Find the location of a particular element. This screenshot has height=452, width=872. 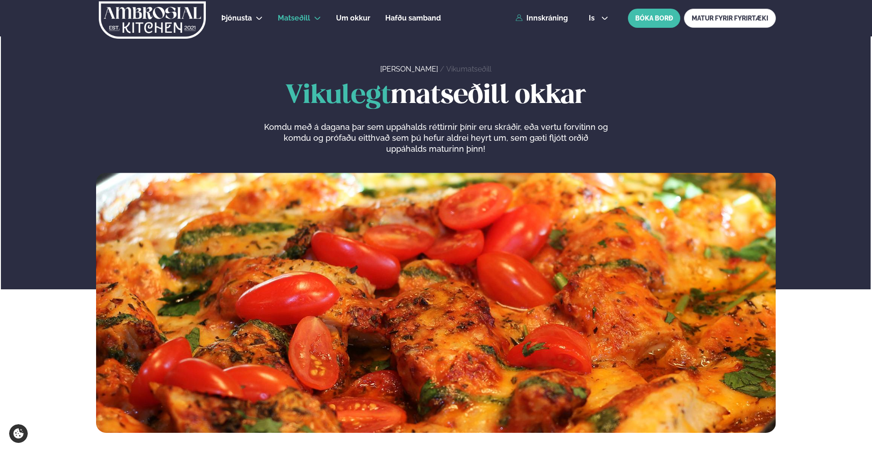

a: Innskráning is located at coordinates (541, 18).